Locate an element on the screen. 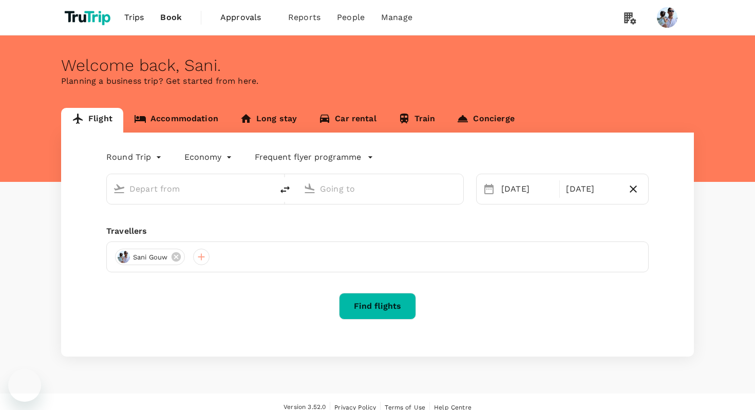 The width and height of the screenshot is (755, 410). a: Long stay is located at coordinates (268, 120).